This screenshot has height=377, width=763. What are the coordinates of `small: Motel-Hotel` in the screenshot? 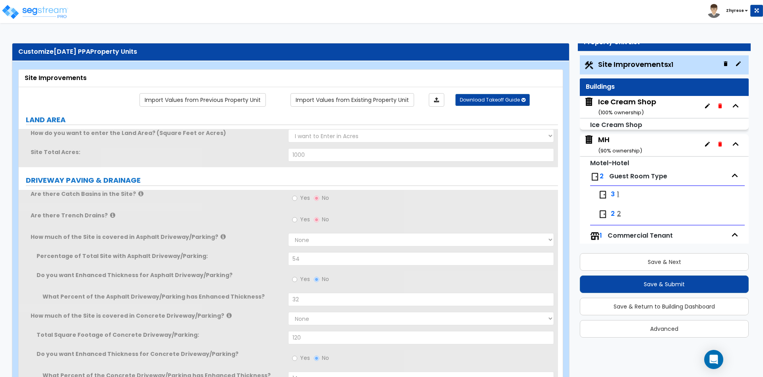 It's located at (610, 163).